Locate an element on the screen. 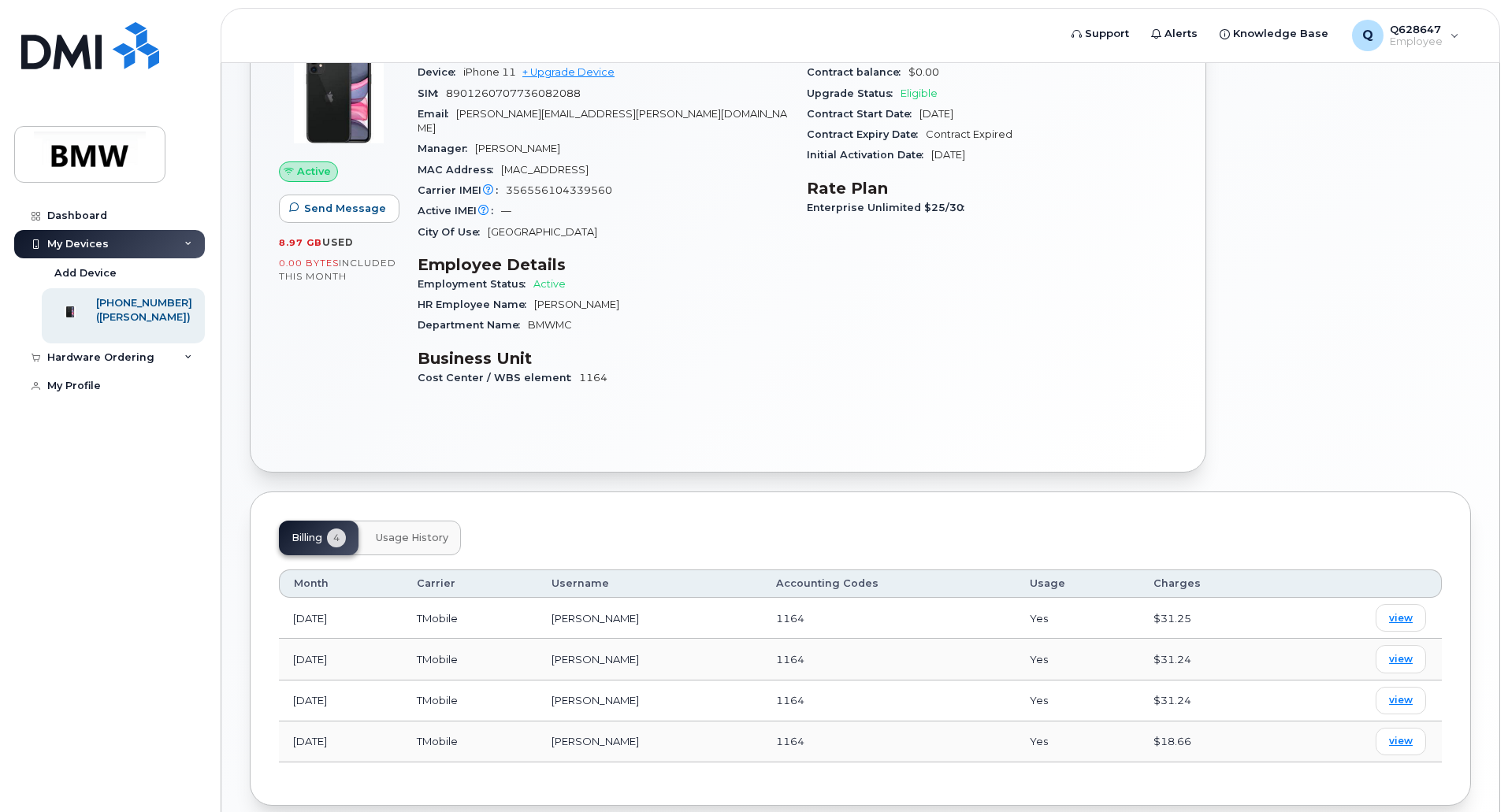  span: Knowledge Base is located at coordinates (1281, 34).